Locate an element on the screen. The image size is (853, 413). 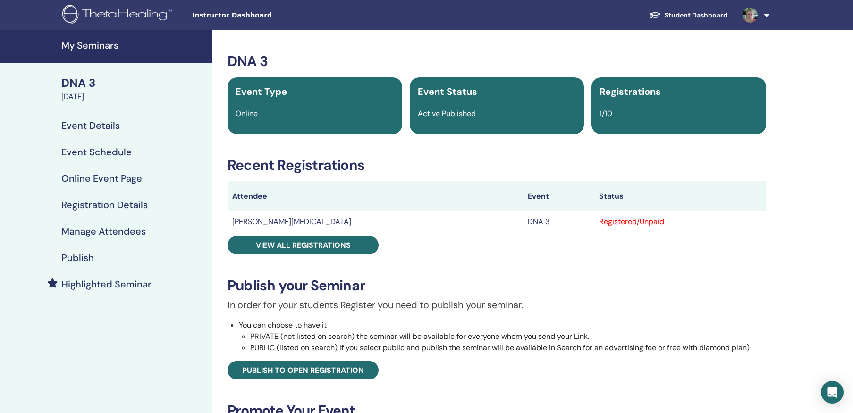
h4: Highlighted Seminar is located at coordinates (106, 284).